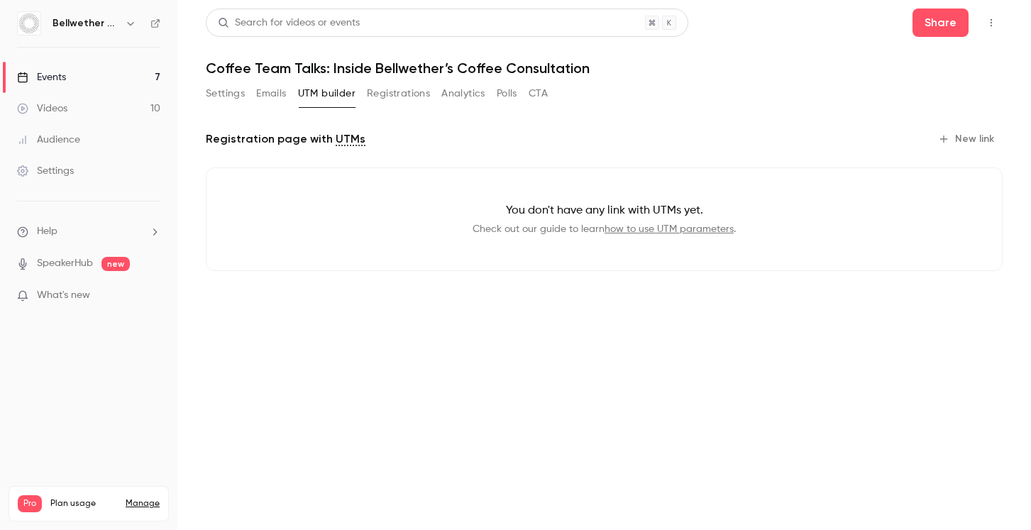  What do you see at coordinates (398, 94) in the screenshot?
I see `button: Registrations` at bounding box center [398, 94].